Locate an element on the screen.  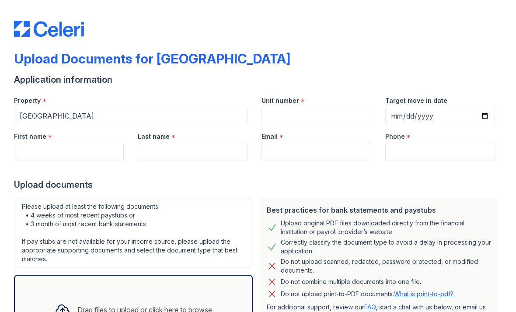
img: CE_Logo_Blue-a8612792a0a2168367f1c8372b55b34899dd931a85d93a1a3d3e32e68fde9ad4.png is located at coordinates (49, 29).